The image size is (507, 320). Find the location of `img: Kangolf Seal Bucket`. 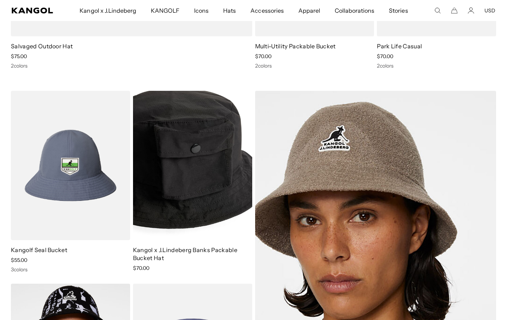

img: Kangolf Seal Bucket is located at coordinates (70, 165).